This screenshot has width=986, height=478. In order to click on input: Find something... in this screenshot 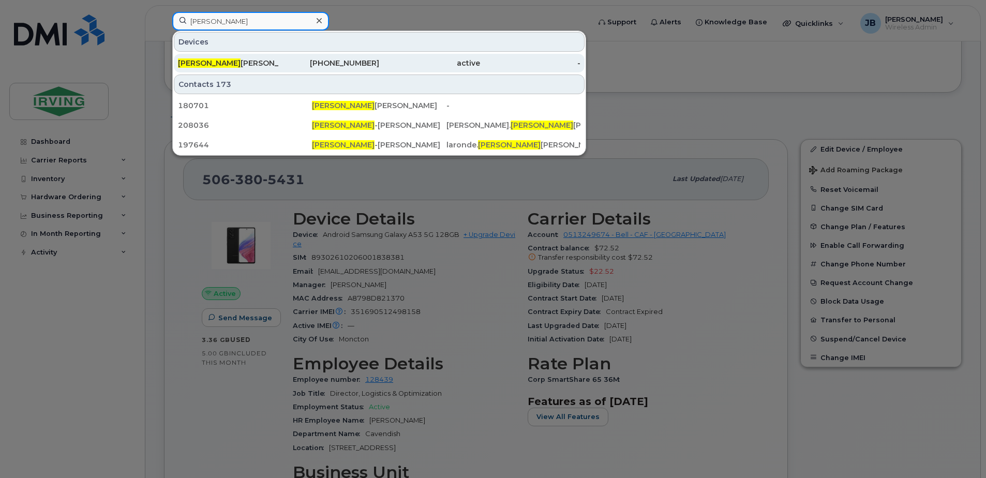, I will do `click(250, 21)`.